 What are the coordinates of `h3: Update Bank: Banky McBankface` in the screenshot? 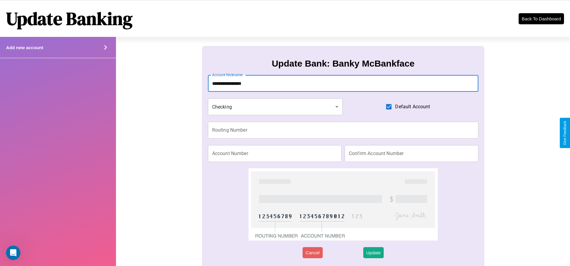 It's located at (343, 64).